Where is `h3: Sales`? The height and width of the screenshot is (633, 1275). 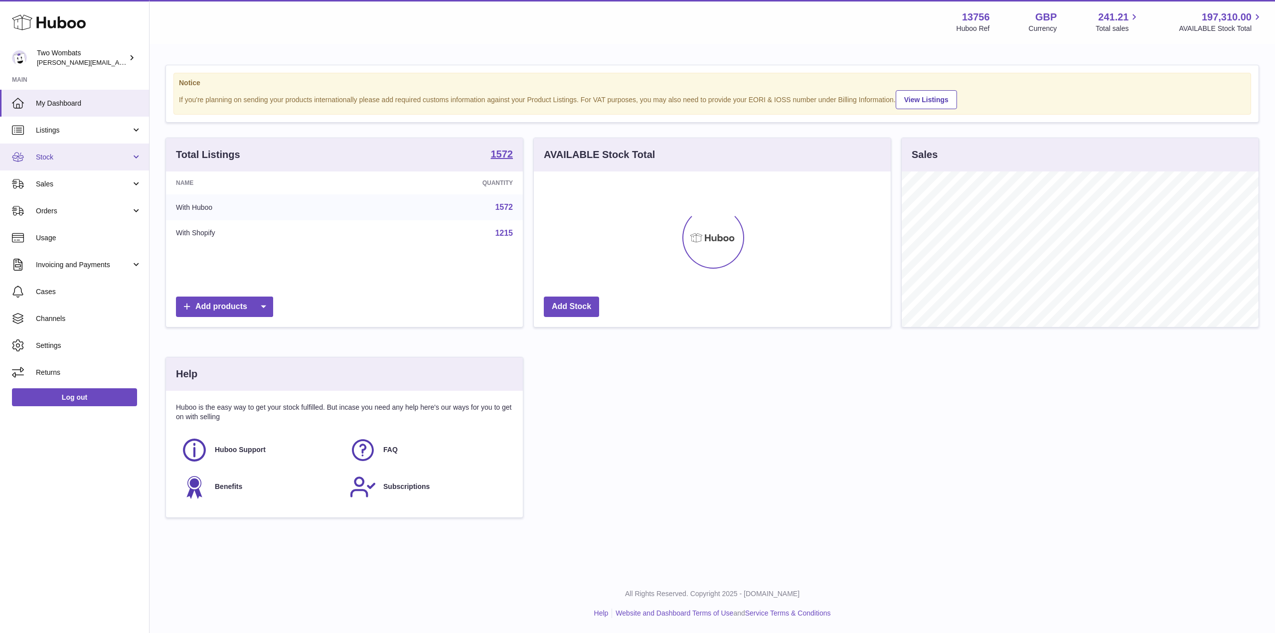
h3: Sales is located at coordinates (925, 155).